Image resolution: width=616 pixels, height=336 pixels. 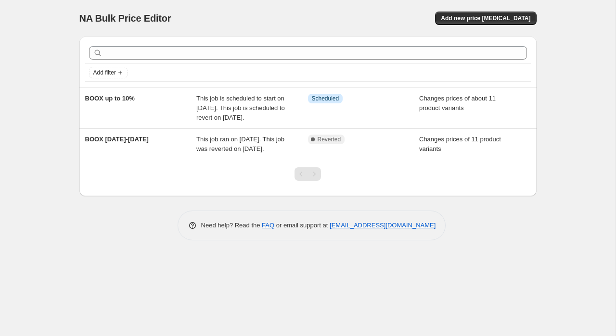 What do you see at coordinates (457, 103) in the screenshot?
I see `span: Changes prices of about 11 product variants` at bounding box center [457, 103].